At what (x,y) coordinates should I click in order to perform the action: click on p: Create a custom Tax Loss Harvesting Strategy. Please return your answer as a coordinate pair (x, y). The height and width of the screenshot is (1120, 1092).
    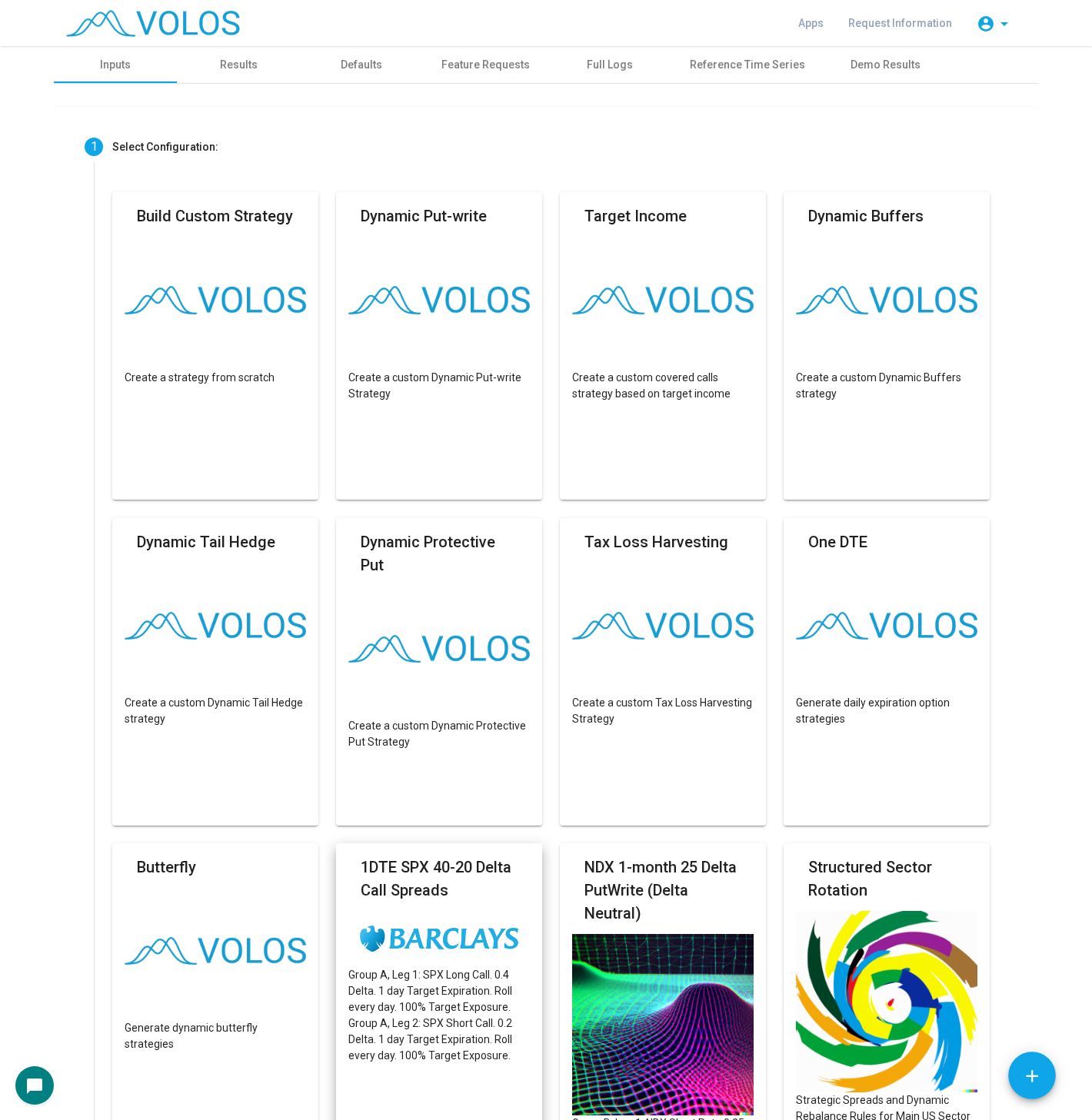
    Looking at the image, I should click on (663, 711).